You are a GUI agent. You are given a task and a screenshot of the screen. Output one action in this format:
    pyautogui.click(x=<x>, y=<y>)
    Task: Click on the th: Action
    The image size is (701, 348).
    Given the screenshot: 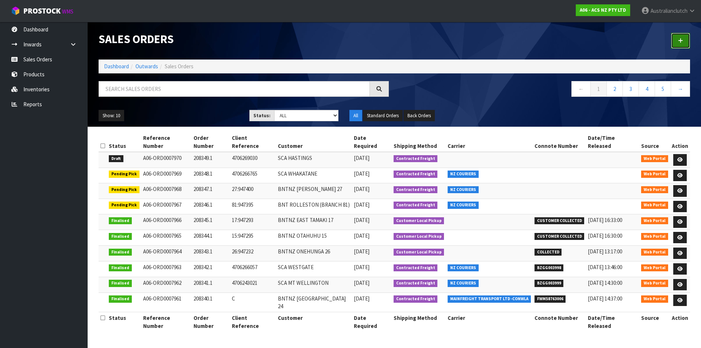 What is the action you would take?
    pyautogui.click(x=679, y=321)
    